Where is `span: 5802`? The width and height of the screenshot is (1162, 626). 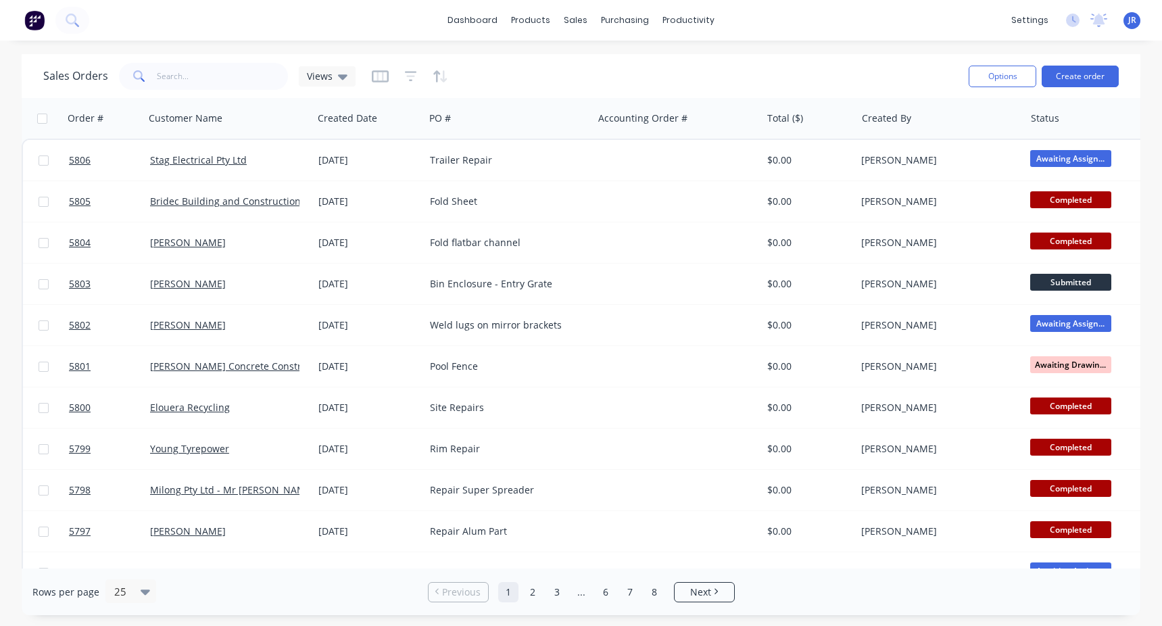
span: 5802 is located at coordinates (80, 325).